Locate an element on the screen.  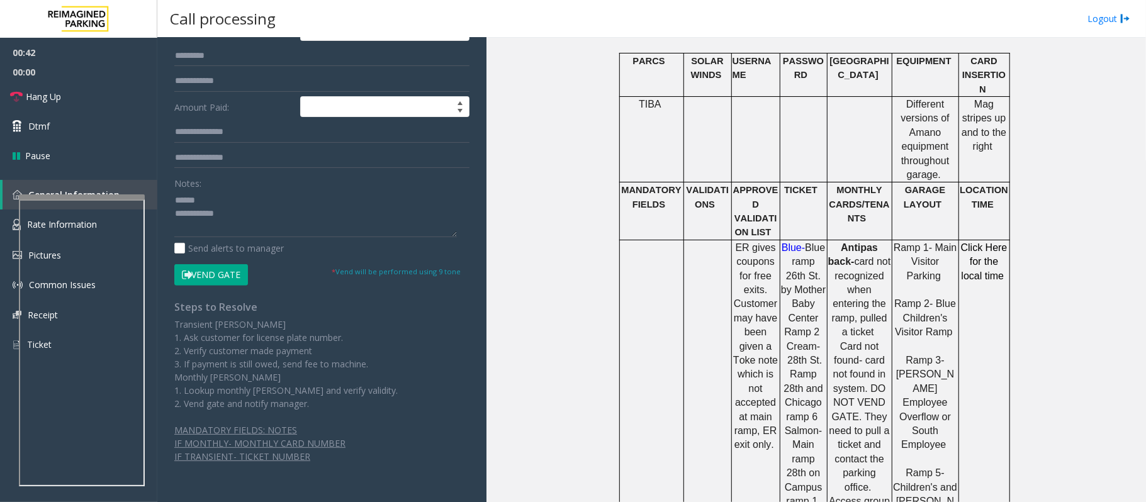
span: APPROVED VALIDATION LIST is located at coordinates (756, 211).